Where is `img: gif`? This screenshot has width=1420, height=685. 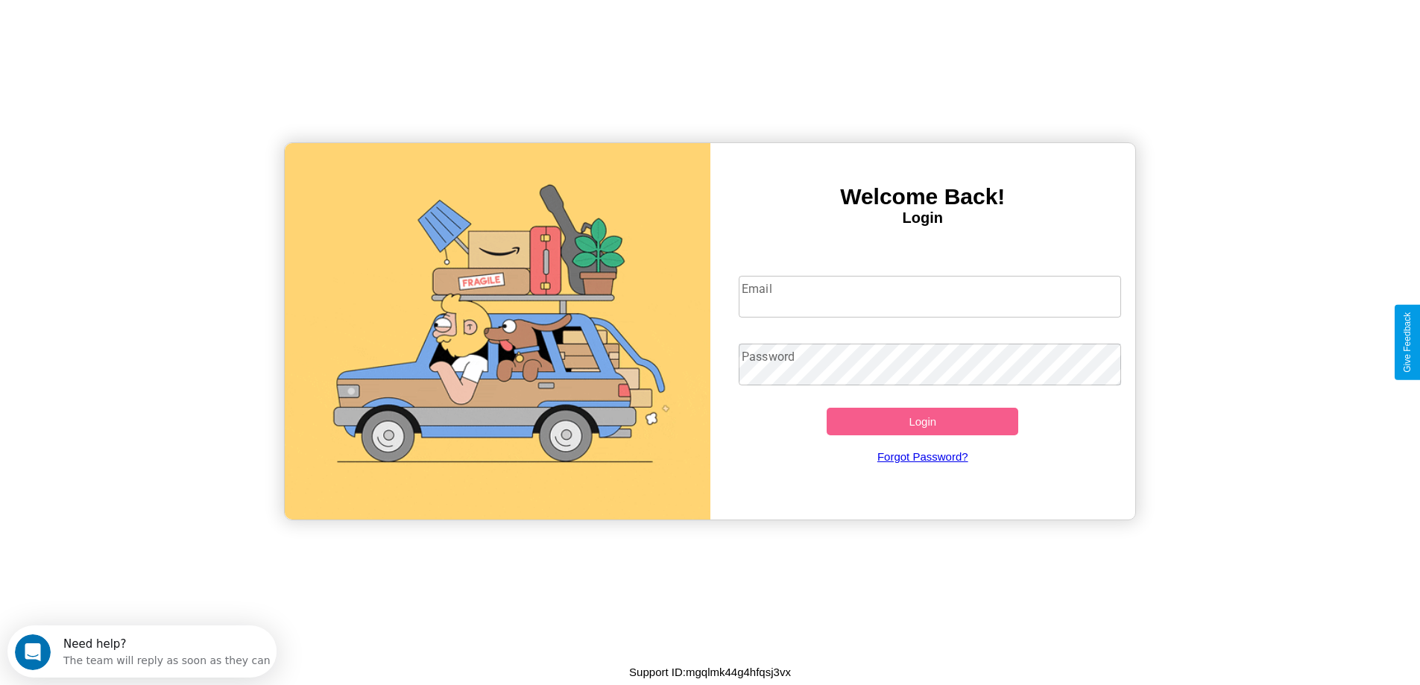 img: gif is located at coordinates (497, 331).